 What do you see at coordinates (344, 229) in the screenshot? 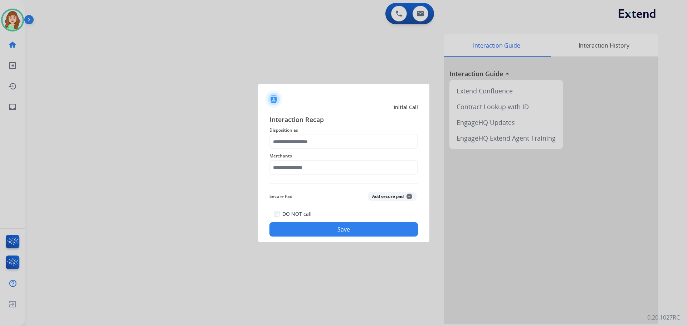
I see `button: Save` at bounding box center [344, 229].